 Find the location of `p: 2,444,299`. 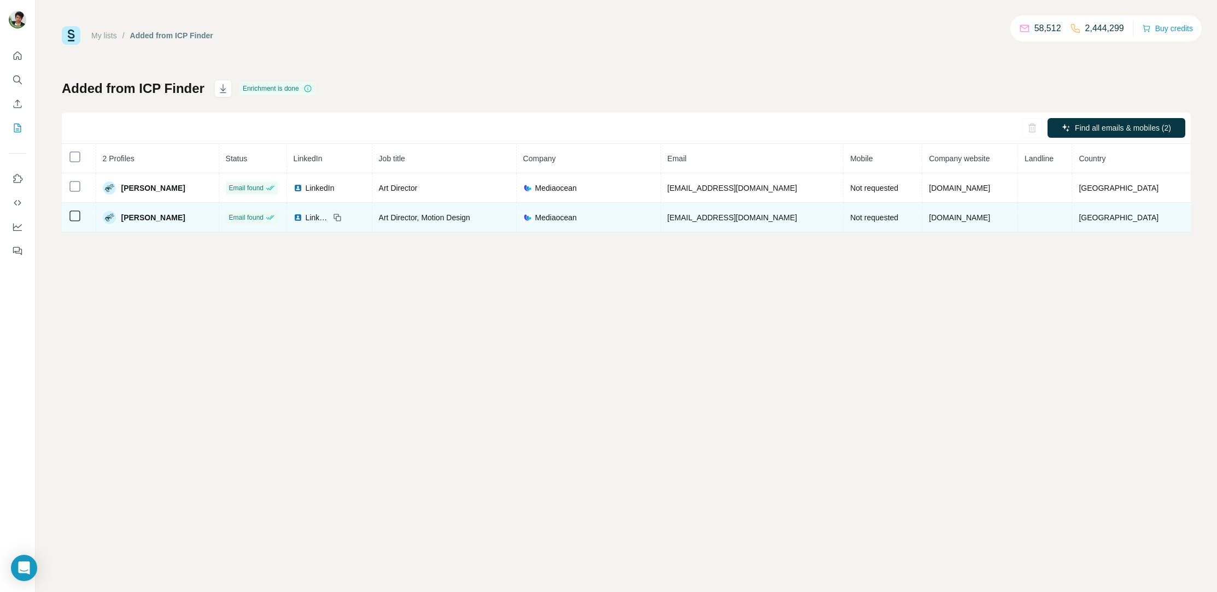

p: 2,444,299 is located at coordinates (1104, 28).